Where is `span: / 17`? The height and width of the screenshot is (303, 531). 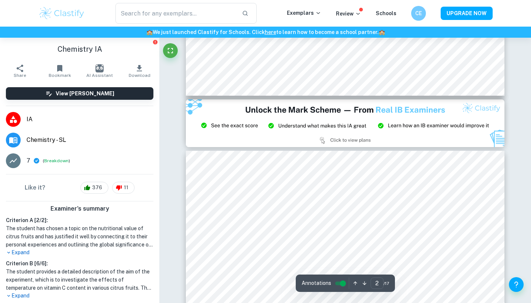
span: / 17 is located at coordinates (386, 283).